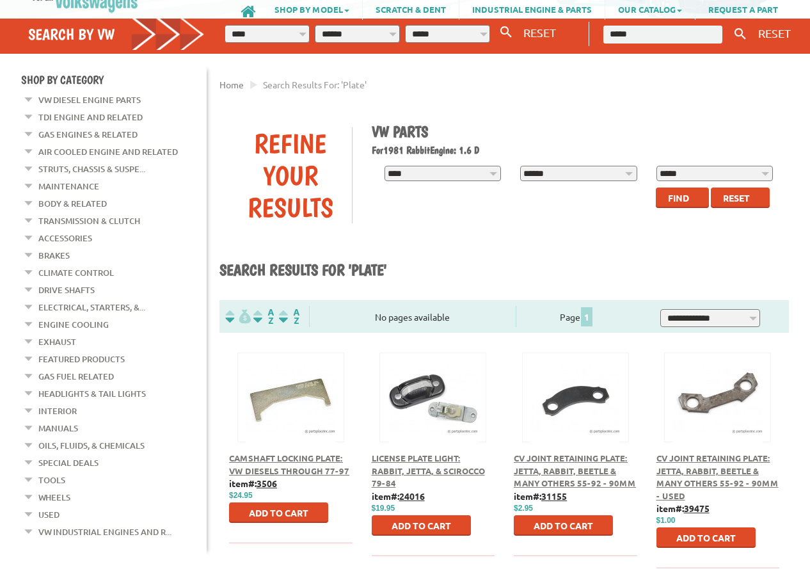  Describe the element at coordinates (92, 394) in the screenshot. I see `a: Headlights & Tail Lights` at that location.